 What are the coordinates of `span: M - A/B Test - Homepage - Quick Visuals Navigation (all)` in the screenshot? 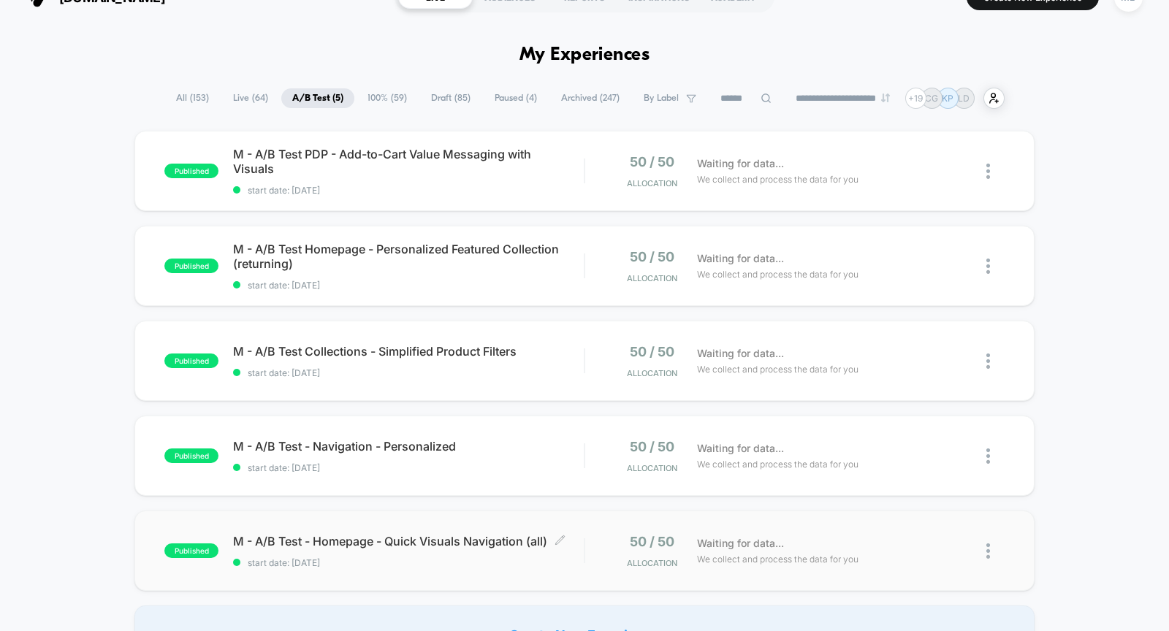 It's located at (408, 541).